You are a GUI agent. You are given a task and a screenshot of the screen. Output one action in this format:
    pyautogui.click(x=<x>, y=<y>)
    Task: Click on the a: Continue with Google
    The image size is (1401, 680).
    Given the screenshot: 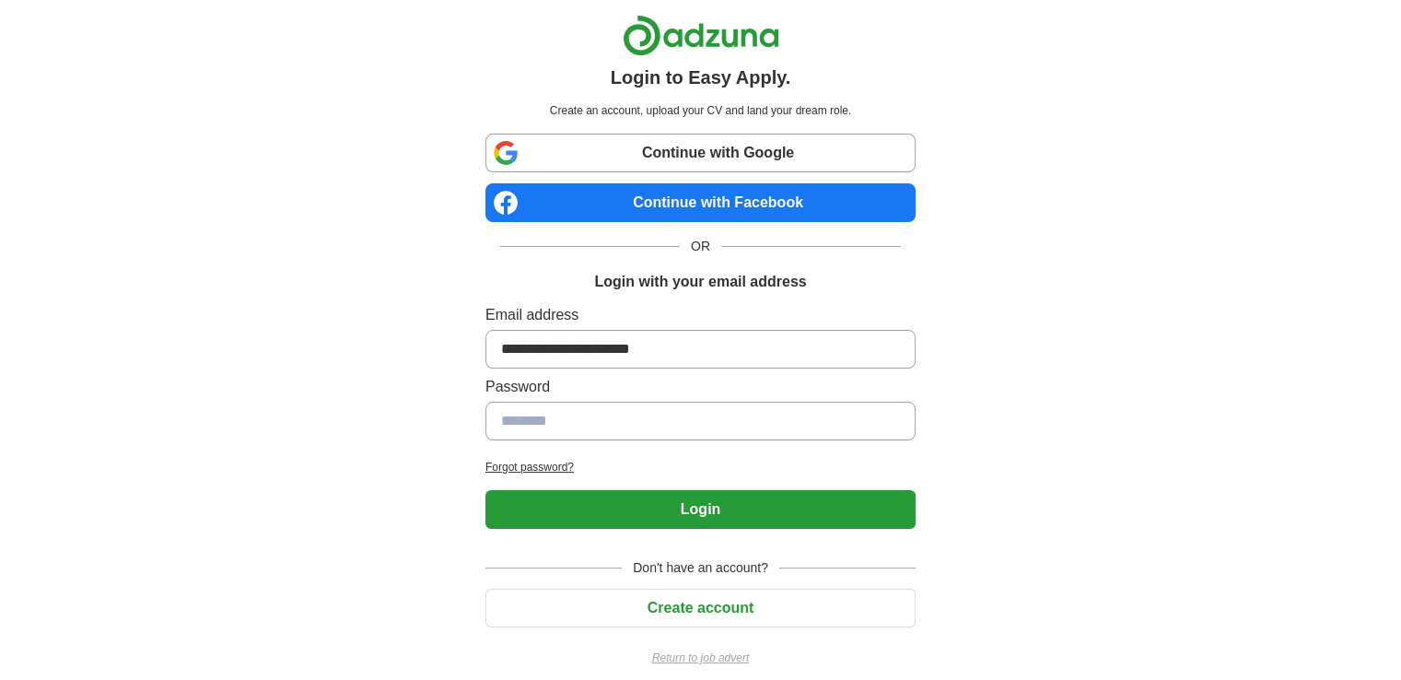 What is the action you would take?
    pyautogui.click(x=700, y=153)
    